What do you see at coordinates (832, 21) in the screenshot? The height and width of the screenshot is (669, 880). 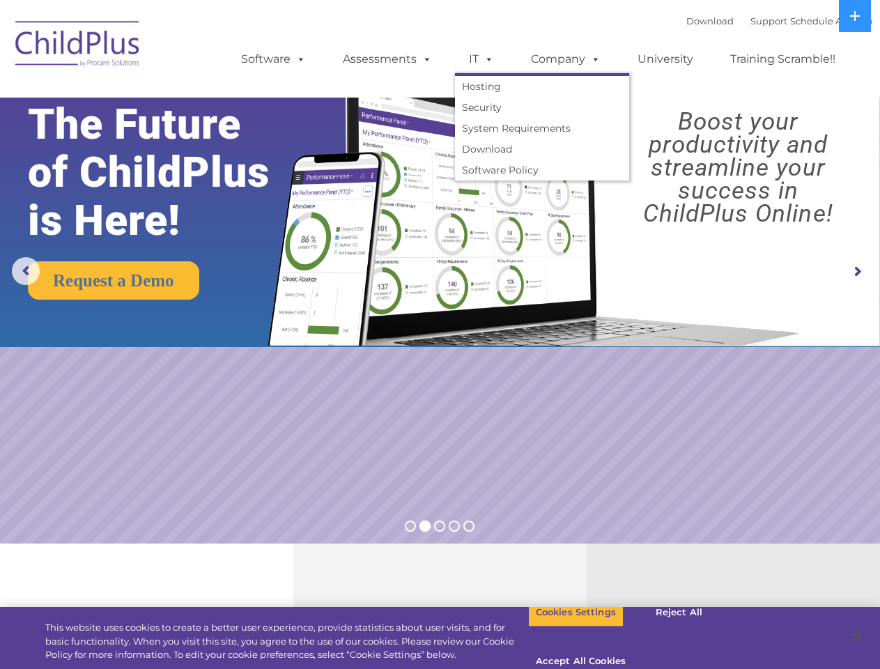 I see `a: Schedule A Demo` at bounding box center [832, 21].